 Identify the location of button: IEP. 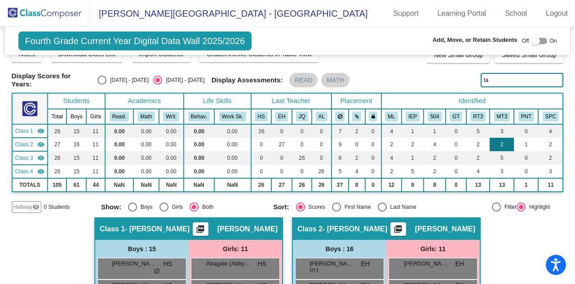
(412, 116).